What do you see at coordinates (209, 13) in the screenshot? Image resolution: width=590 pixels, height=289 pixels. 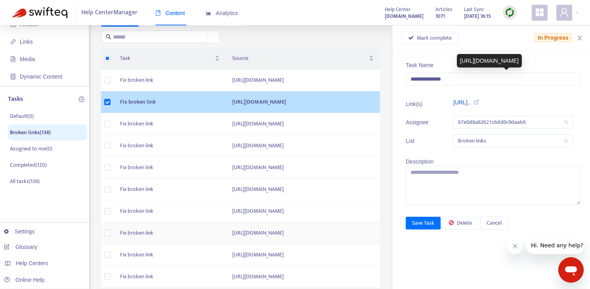 I see `span: area-chart` at bounding box center [209, 13].